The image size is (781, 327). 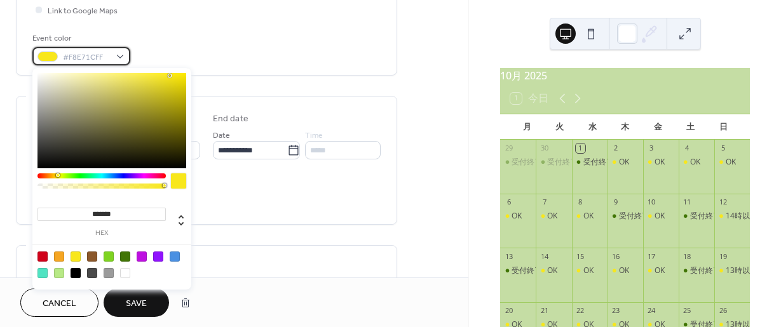 I want to click on span: Time, so click(x=314, y=135).